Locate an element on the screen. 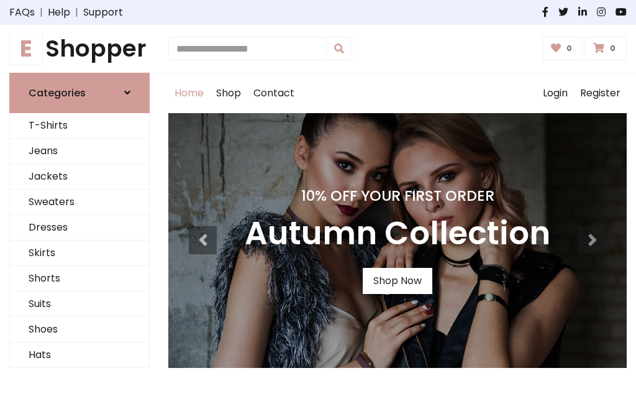 Image resolution: width=636 pixels, height=409 pixels. a: T-Shirts is located at coordinates (80, 126).